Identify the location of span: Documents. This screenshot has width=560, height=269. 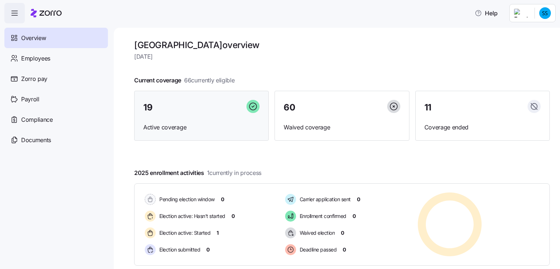
(36, 140).